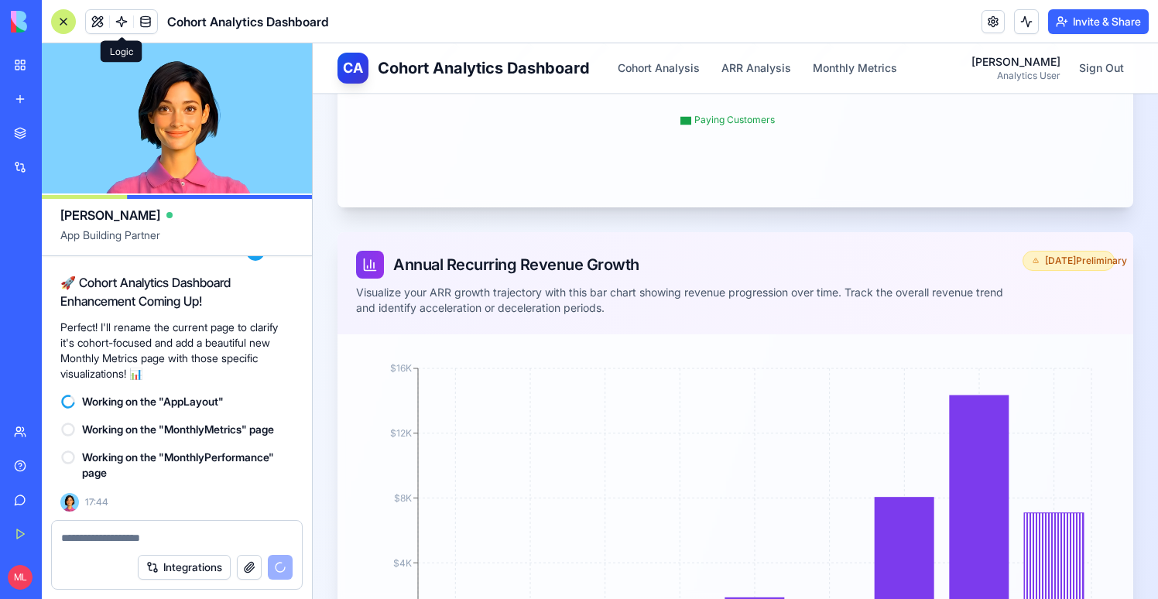  What do you see at coordinates (187, 465) in the screenshot?
I see `span: Working on the "MonthlyPerformance" page` at bounding box center [187, 465].